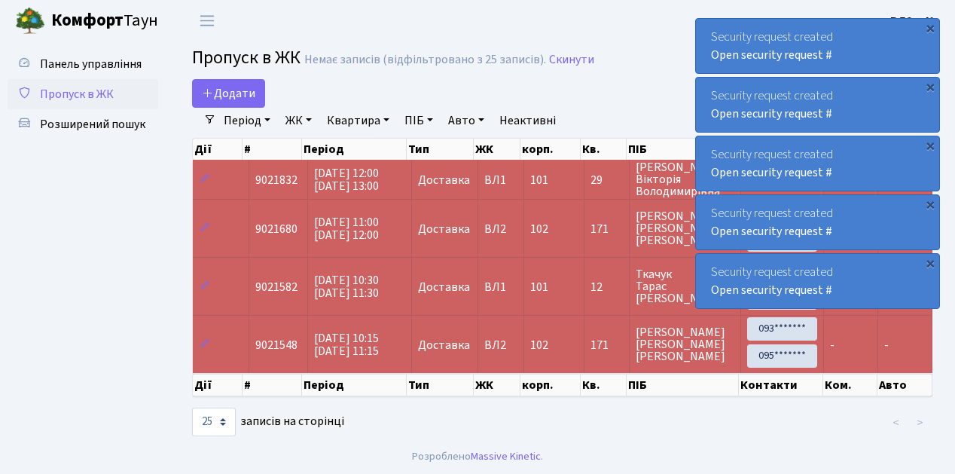 The width and height of the screenshot is (955, 474). Describe the element at coordinates (478, 457) in the screenshot. I see `div: Розроблено .` at that location.